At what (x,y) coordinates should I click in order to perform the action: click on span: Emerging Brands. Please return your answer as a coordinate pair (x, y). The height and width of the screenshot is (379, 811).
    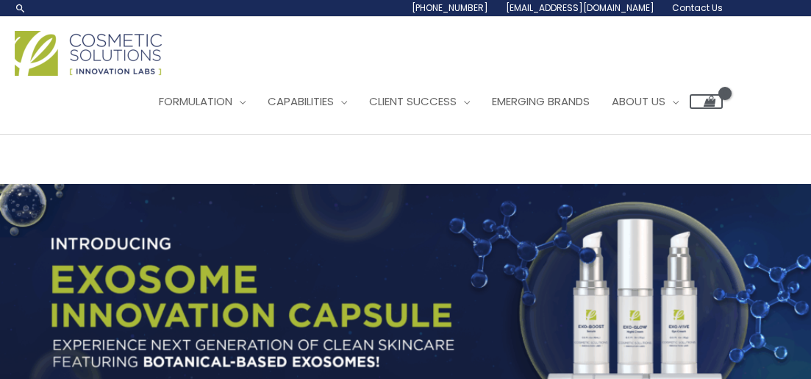
    Looking at the image, I should click on (540, 101).